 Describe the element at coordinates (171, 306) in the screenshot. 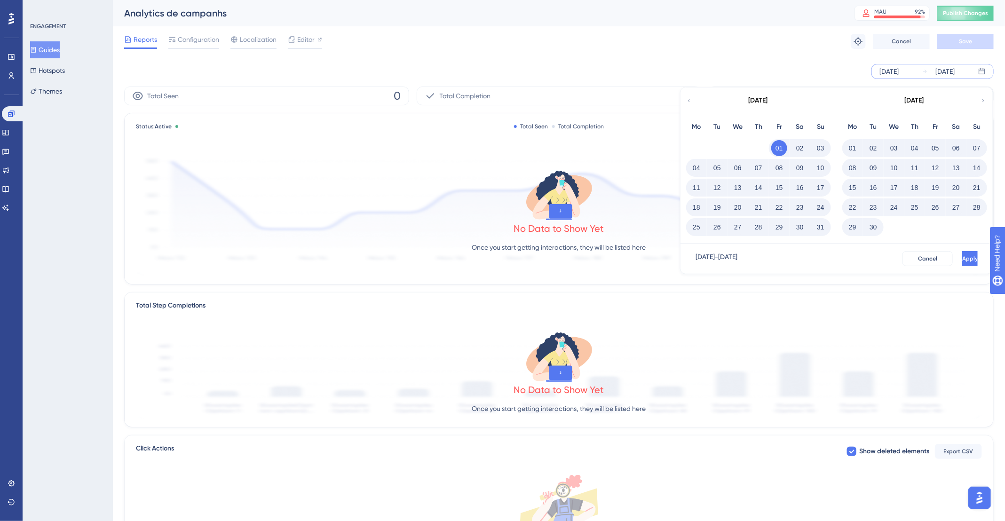

I see `div: Total Step Completions` at that location.